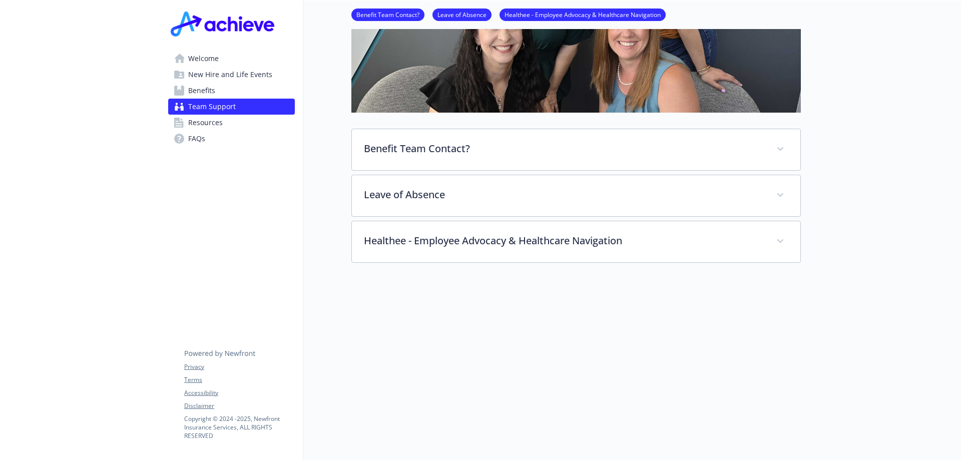  What do you see at coordinates (462, 14) in the screenshot?
I see `a: Leave of Absence` at bounding box center [462, 14].